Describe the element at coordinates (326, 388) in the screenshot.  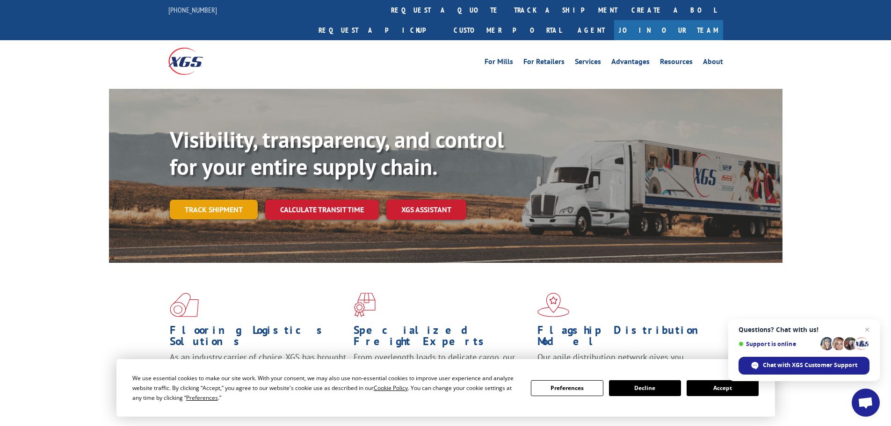
I see `div: We use essential cookies to make our site work. With your consent, we may also use non-essential ...` at that location.